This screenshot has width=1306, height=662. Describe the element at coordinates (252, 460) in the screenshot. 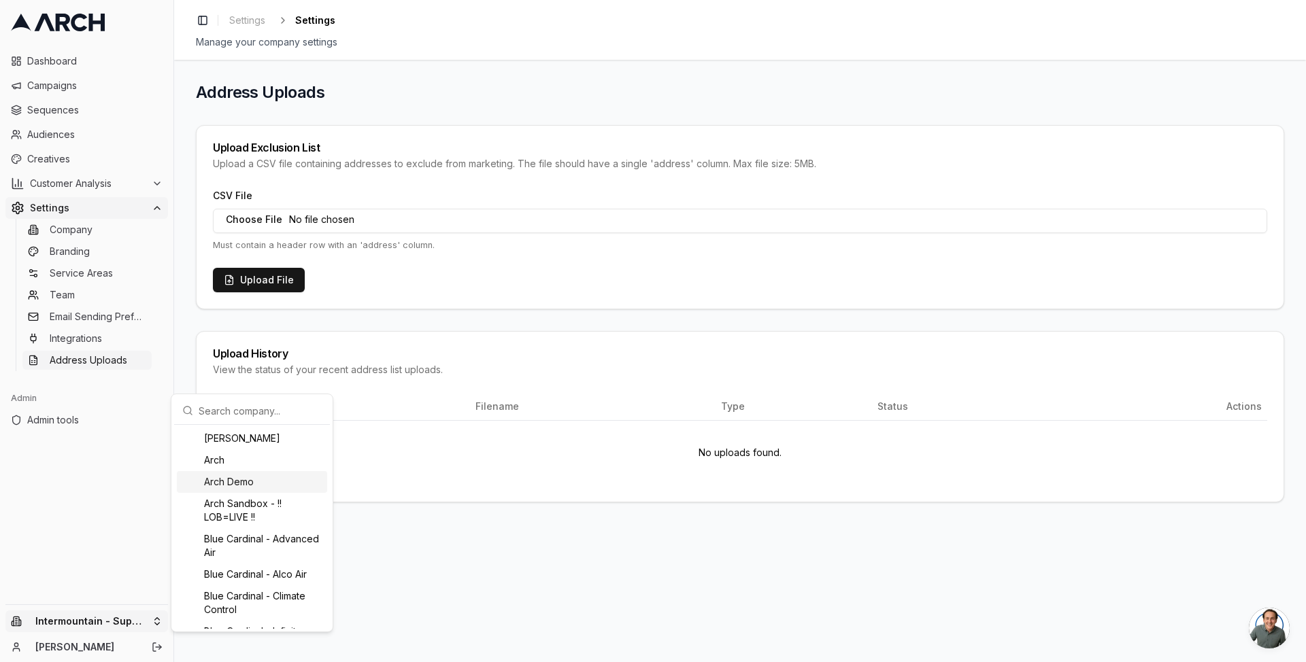

I see `div: Arch` at that location.